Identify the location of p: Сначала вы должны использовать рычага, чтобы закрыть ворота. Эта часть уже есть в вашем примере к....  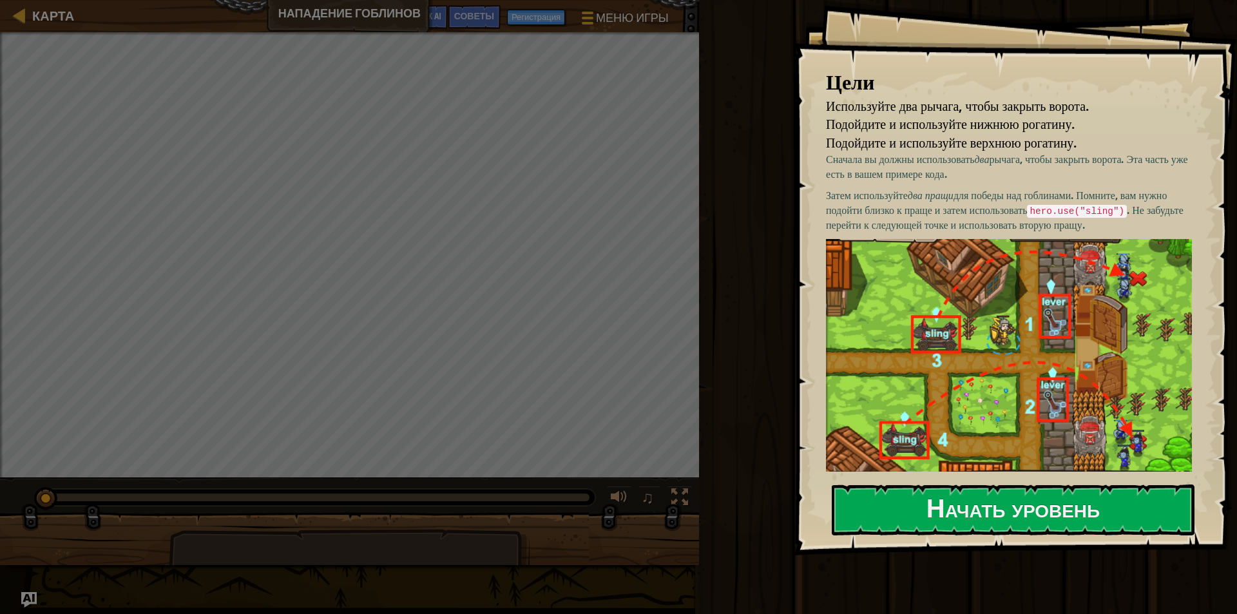
(1013, 167).